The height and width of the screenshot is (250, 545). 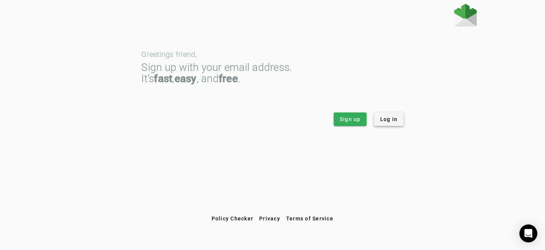 I want to click on button: Privacy, so click(x=270, y=218).